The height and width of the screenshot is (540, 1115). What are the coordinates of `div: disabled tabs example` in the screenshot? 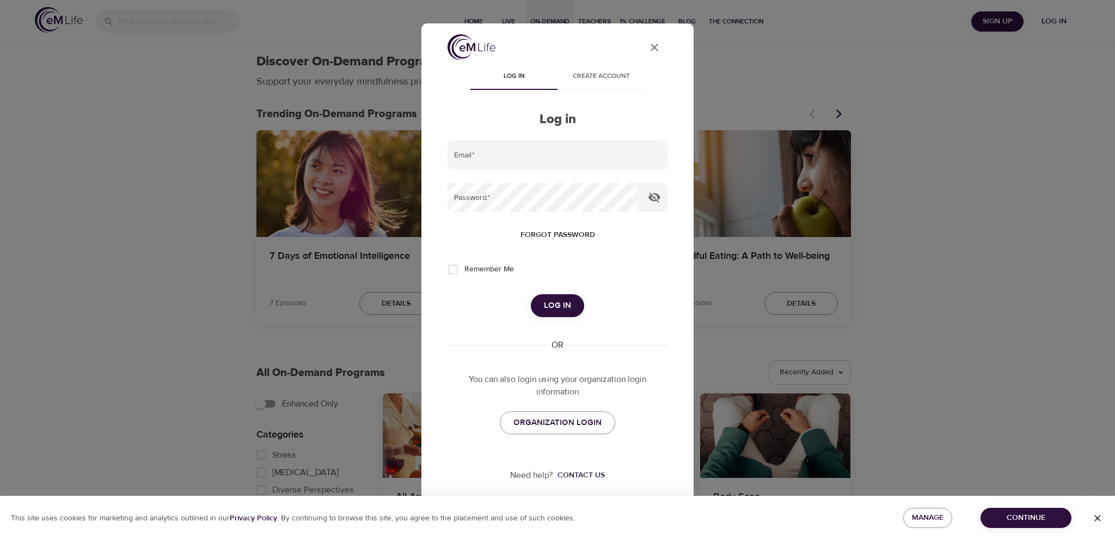 It's located at (558, 77).